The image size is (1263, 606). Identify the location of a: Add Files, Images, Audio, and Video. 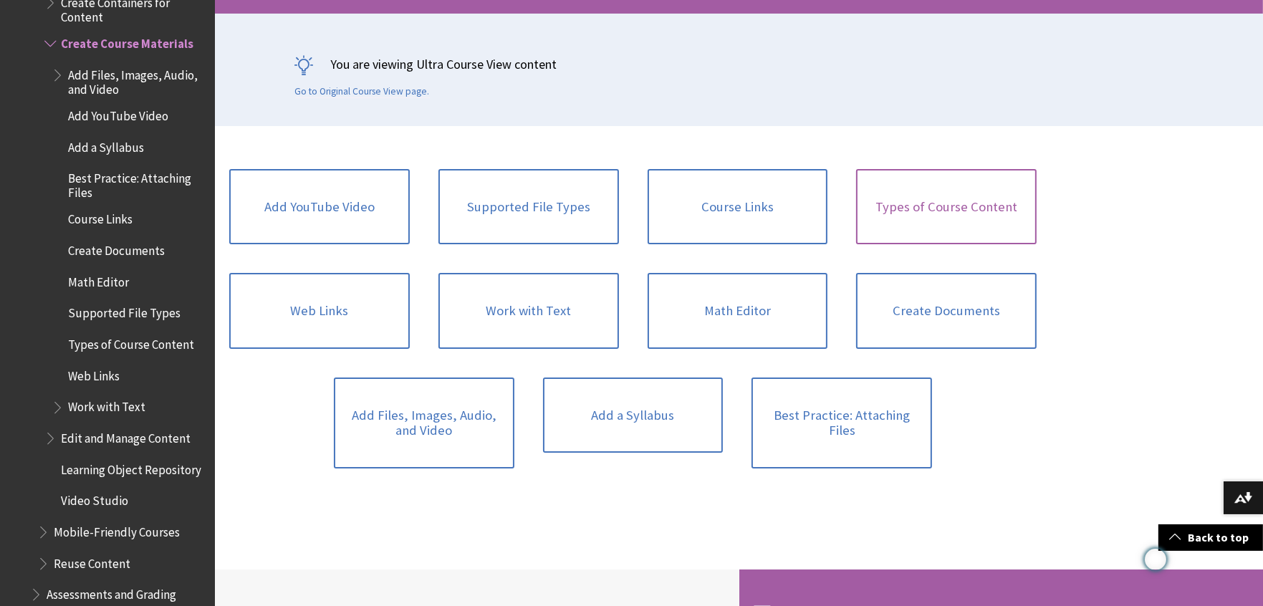
(424, 423).